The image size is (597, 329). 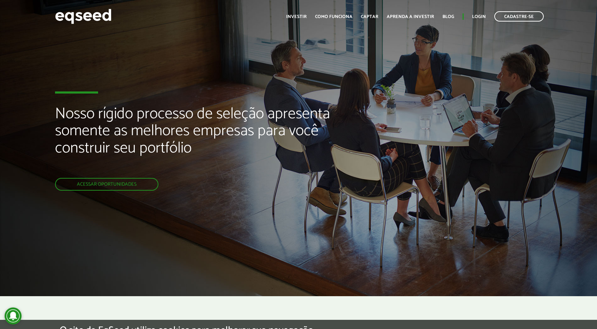 I want to click on a: Captar, so click(x=370, y=17).